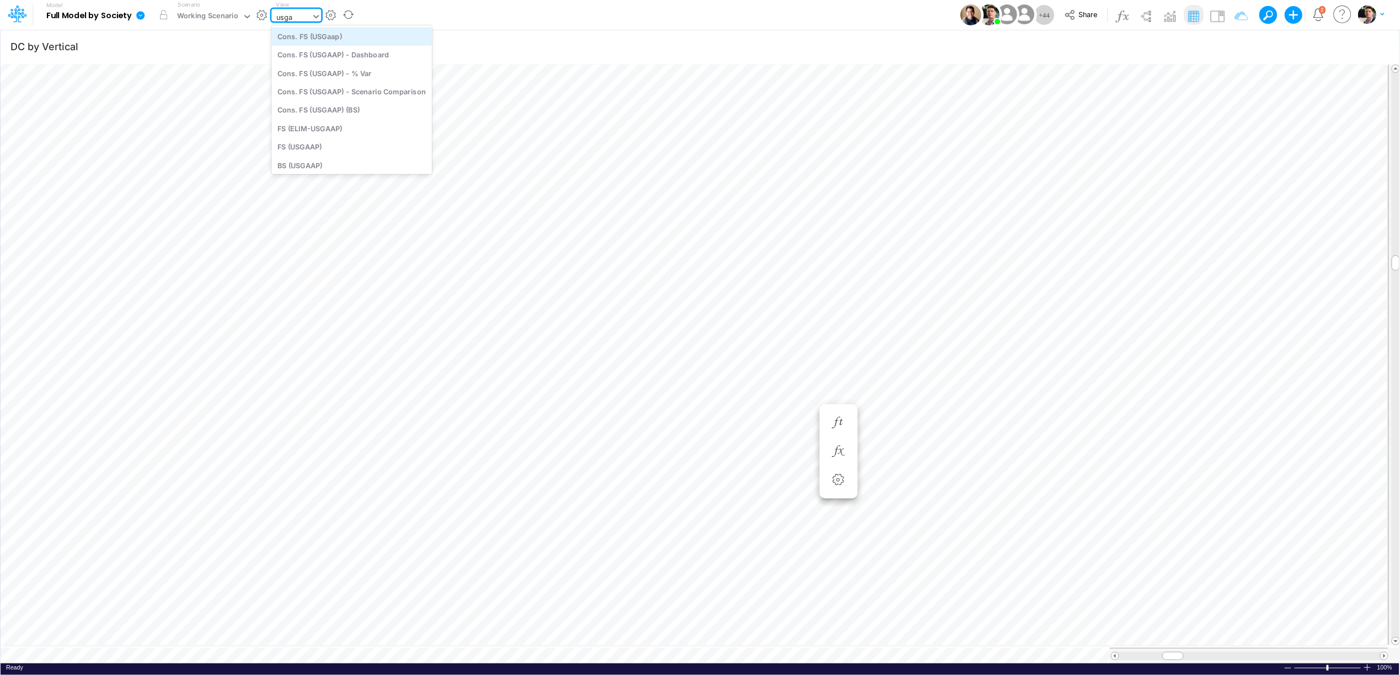 Image resolution: width=1400 pixels, height=675 pixels. Describe the element at coordinates (351, 73) in the screenshot. I see `div: Cons. FS (USGAAP) - % Var` at that location.